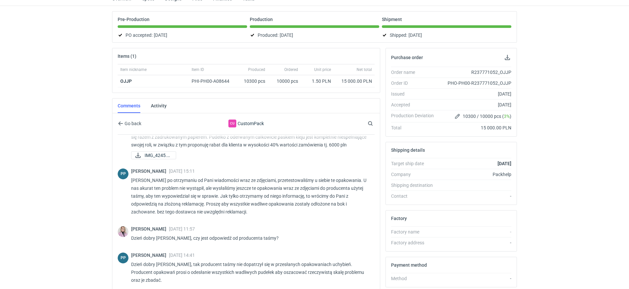 This screenshot has width=629, height=289. Describe the element at coordinates (407, 57) in the screenshot. I see `h2: Purchase order` at that location.